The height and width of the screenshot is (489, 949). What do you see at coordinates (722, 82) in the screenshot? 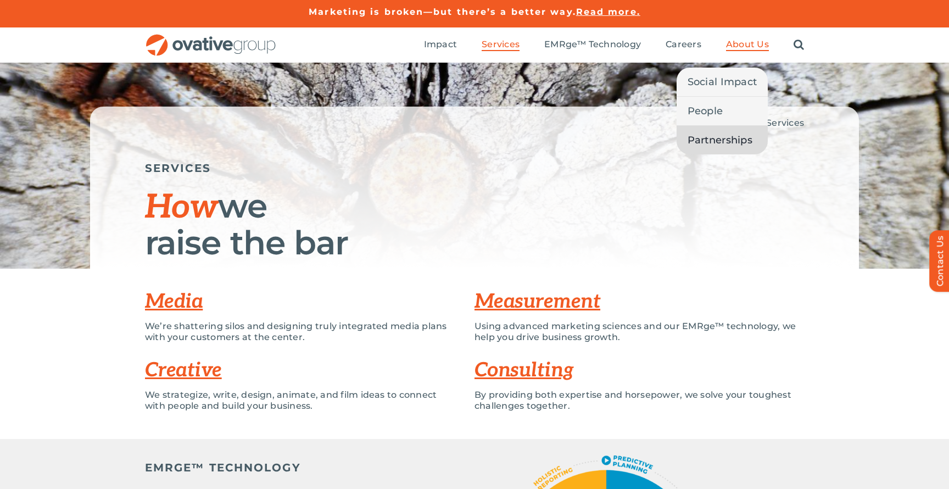
I see `a: Social Impact` at bounding box center [722, 82].